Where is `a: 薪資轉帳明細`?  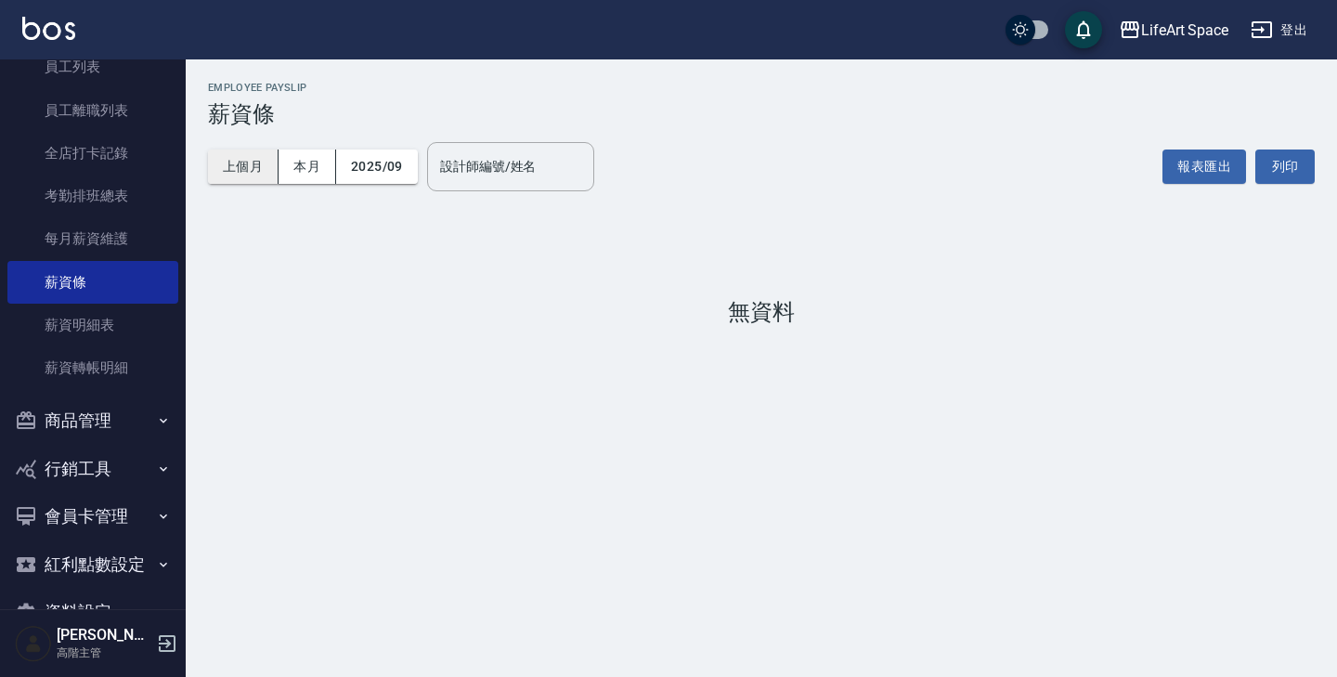
a: 薪資轉帳明細 is located at coordinates (93, 368).